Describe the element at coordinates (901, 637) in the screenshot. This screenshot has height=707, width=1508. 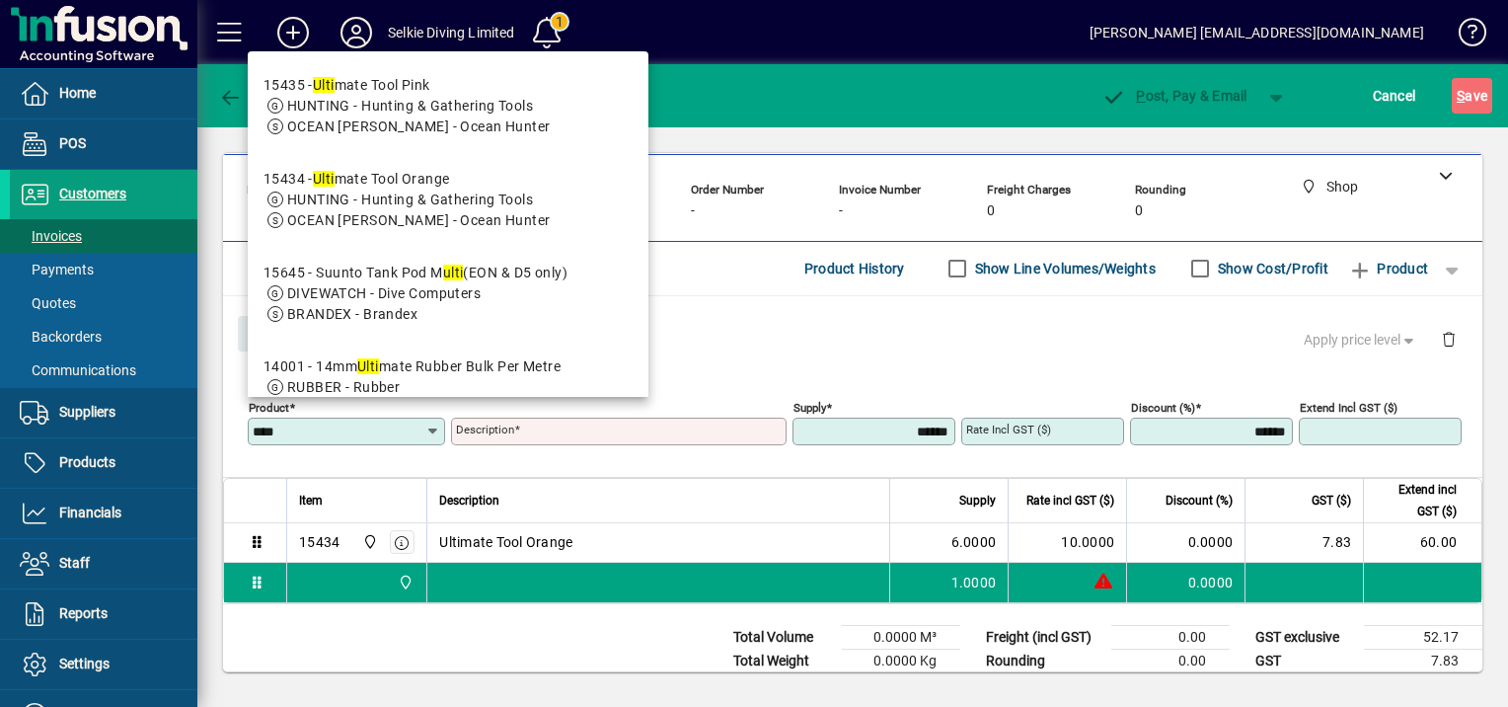
I see `td: 0.0000 M³` at that location.